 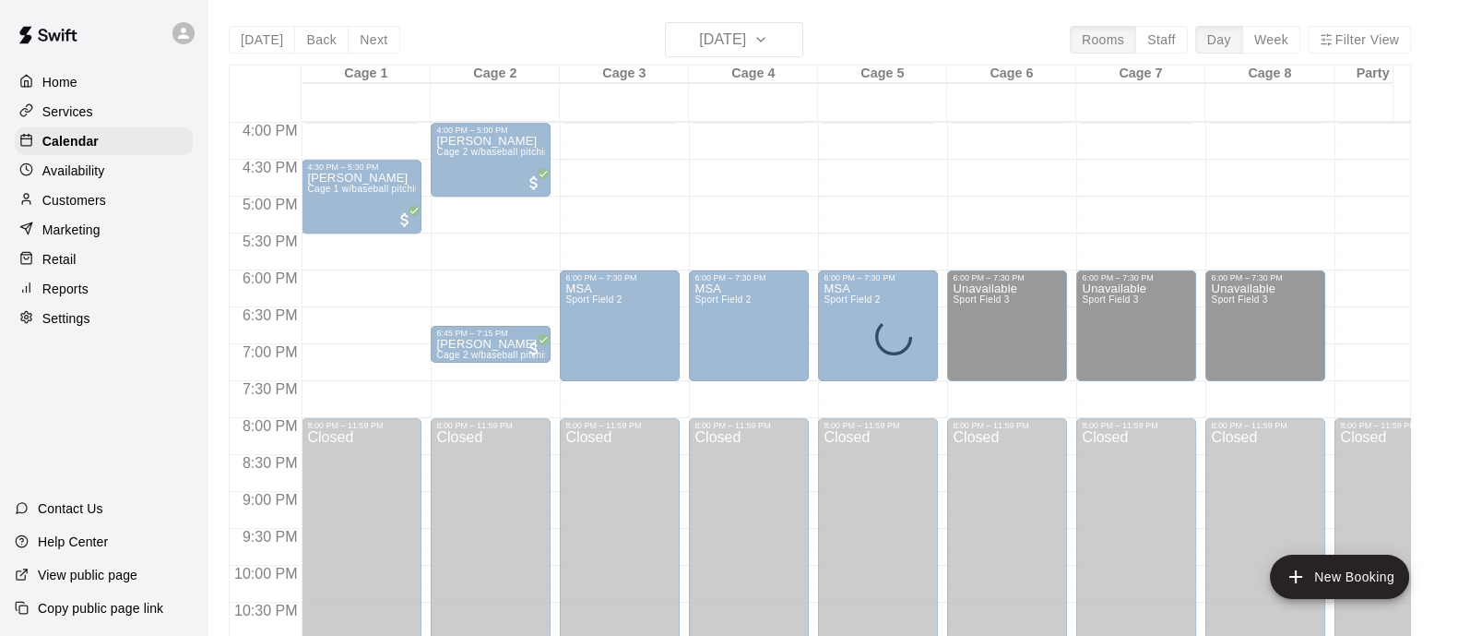 What do you see at coordinates (362, 167) in the screenshot?
I see `div: 4:30 PM – 5:30 PM` at bounding box center [362, 167].